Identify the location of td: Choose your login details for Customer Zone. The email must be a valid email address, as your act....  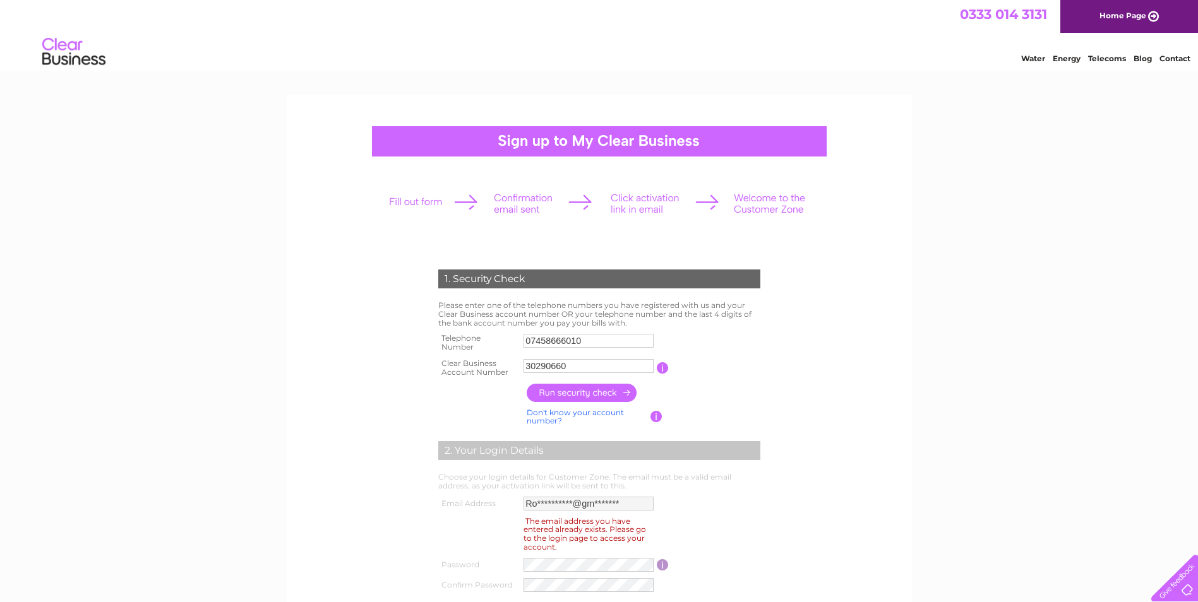
(599, 482).